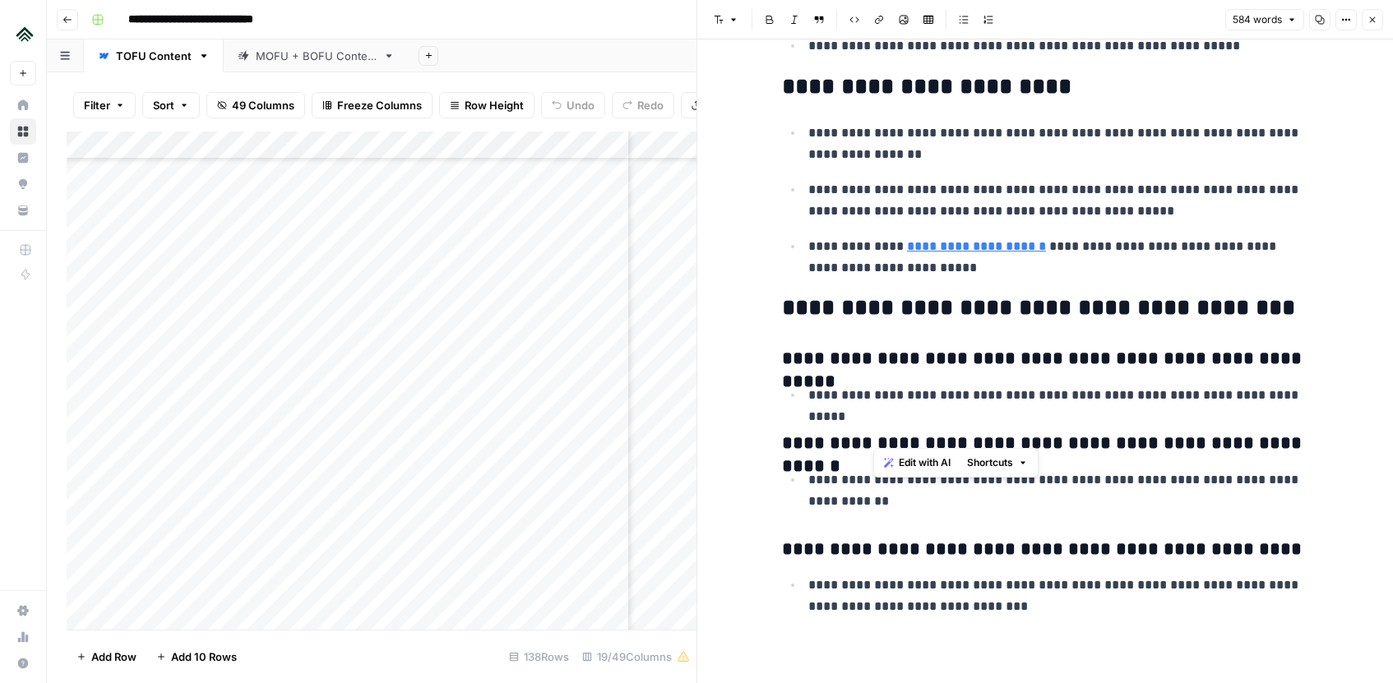 The width and height of the screenshot is (1393, 683). I want to click on span: 584 words, so click(1257, 20).